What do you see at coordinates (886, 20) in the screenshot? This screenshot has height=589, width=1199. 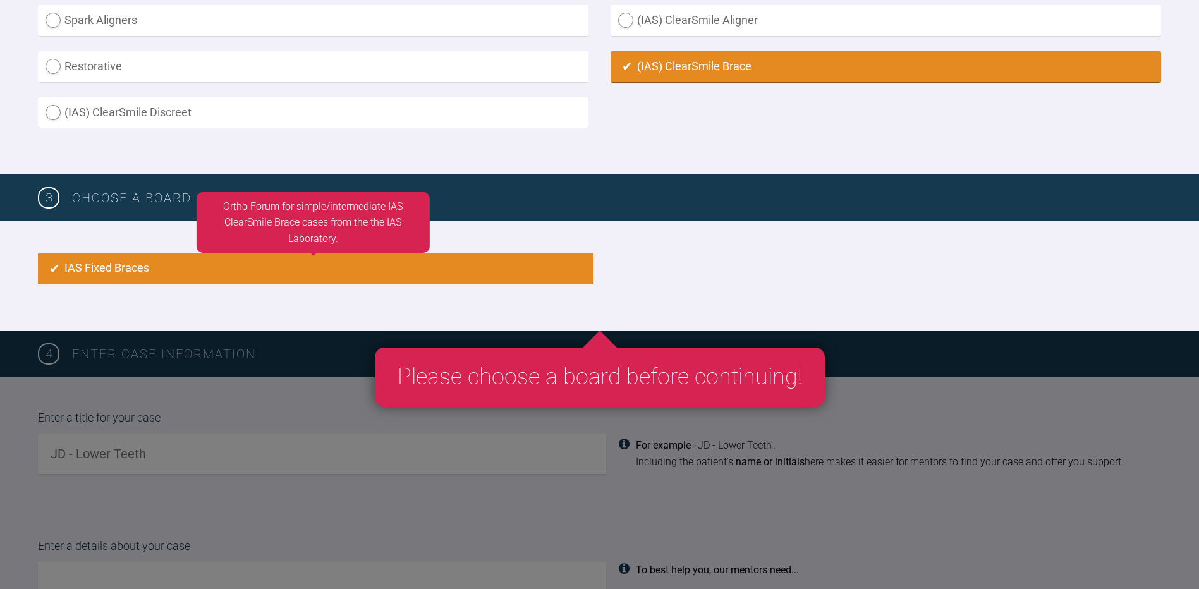 I see `label: (IAS) ClearSmile Aligner` at bounding box center [886, 20].